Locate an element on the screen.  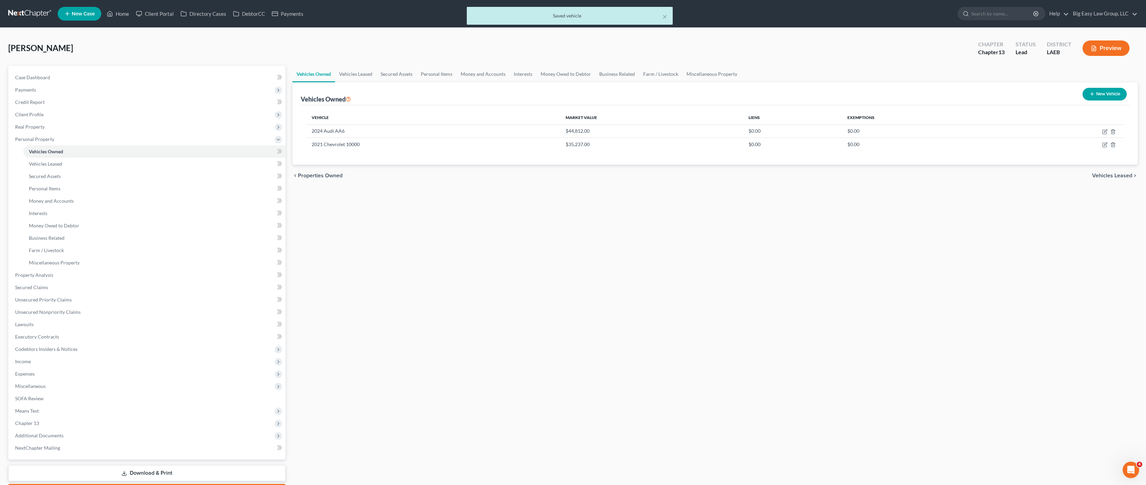
th: Vehicle is located at coordinates (433, 118).